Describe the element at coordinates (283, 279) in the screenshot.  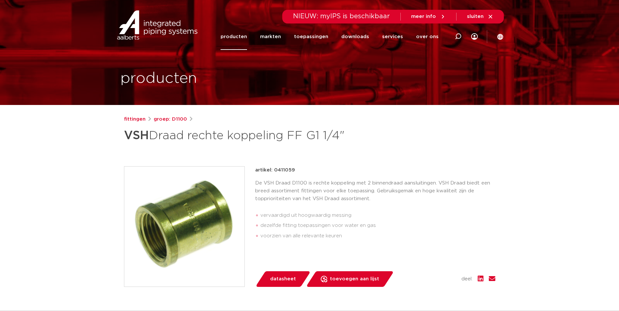
I see `a: datasheet` at that location.